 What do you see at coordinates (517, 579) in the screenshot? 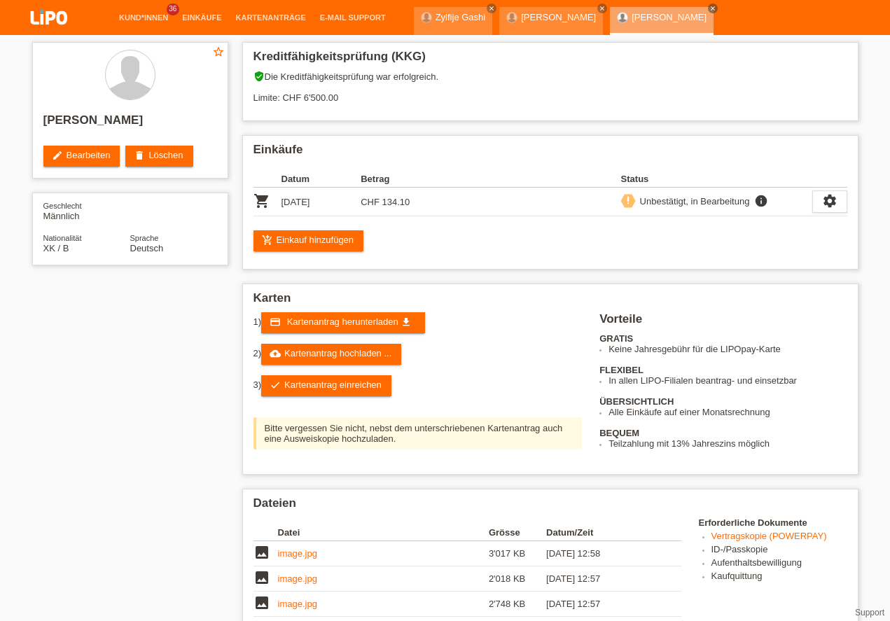
I see `td: 2'018 KB` at bounding box center [517, 579].